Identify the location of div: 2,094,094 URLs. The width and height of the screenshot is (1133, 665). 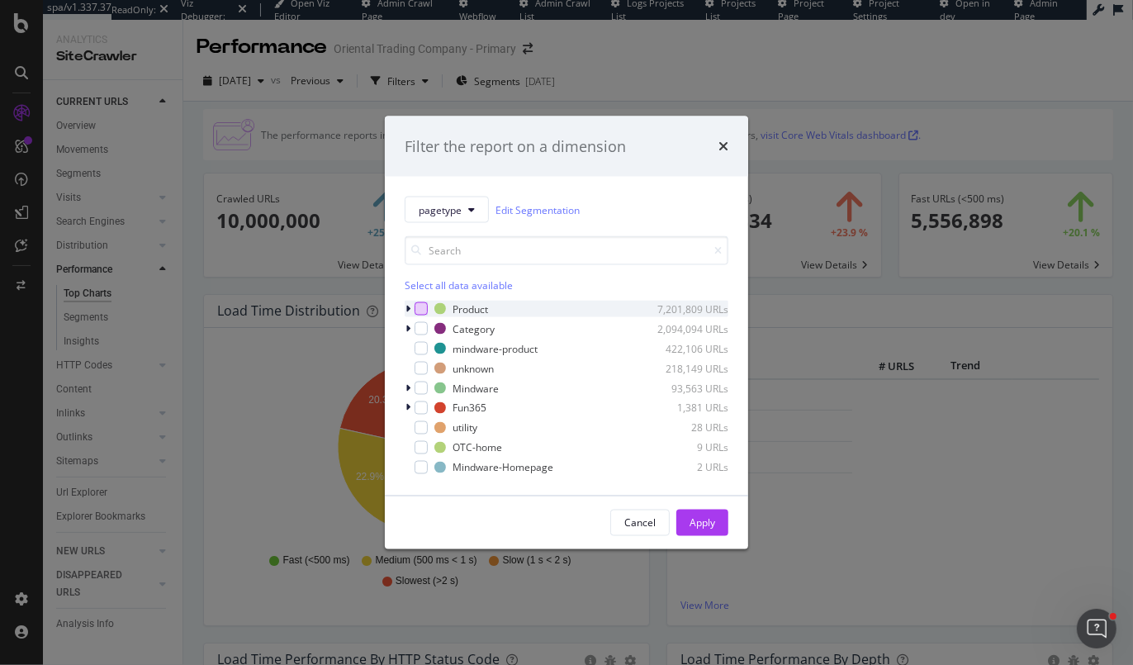
(688, 328).